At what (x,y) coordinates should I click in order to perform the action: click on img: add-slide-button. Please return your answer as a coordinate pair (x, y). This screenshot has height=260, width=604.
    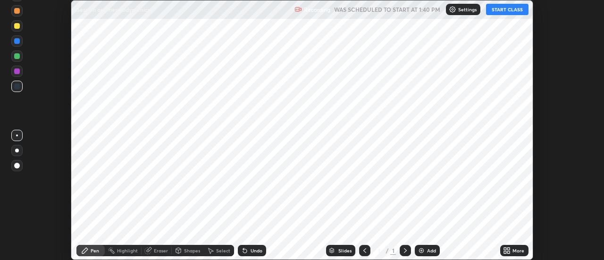
    Looking at the image, I should click on (422, 251).